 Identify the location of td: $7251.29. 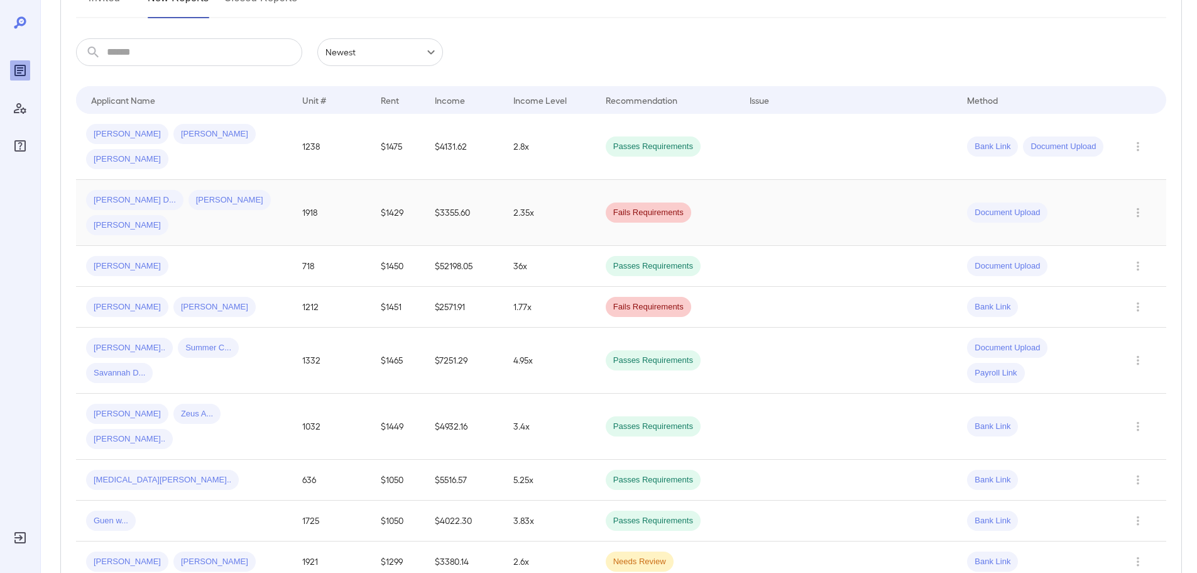
(464, 360).